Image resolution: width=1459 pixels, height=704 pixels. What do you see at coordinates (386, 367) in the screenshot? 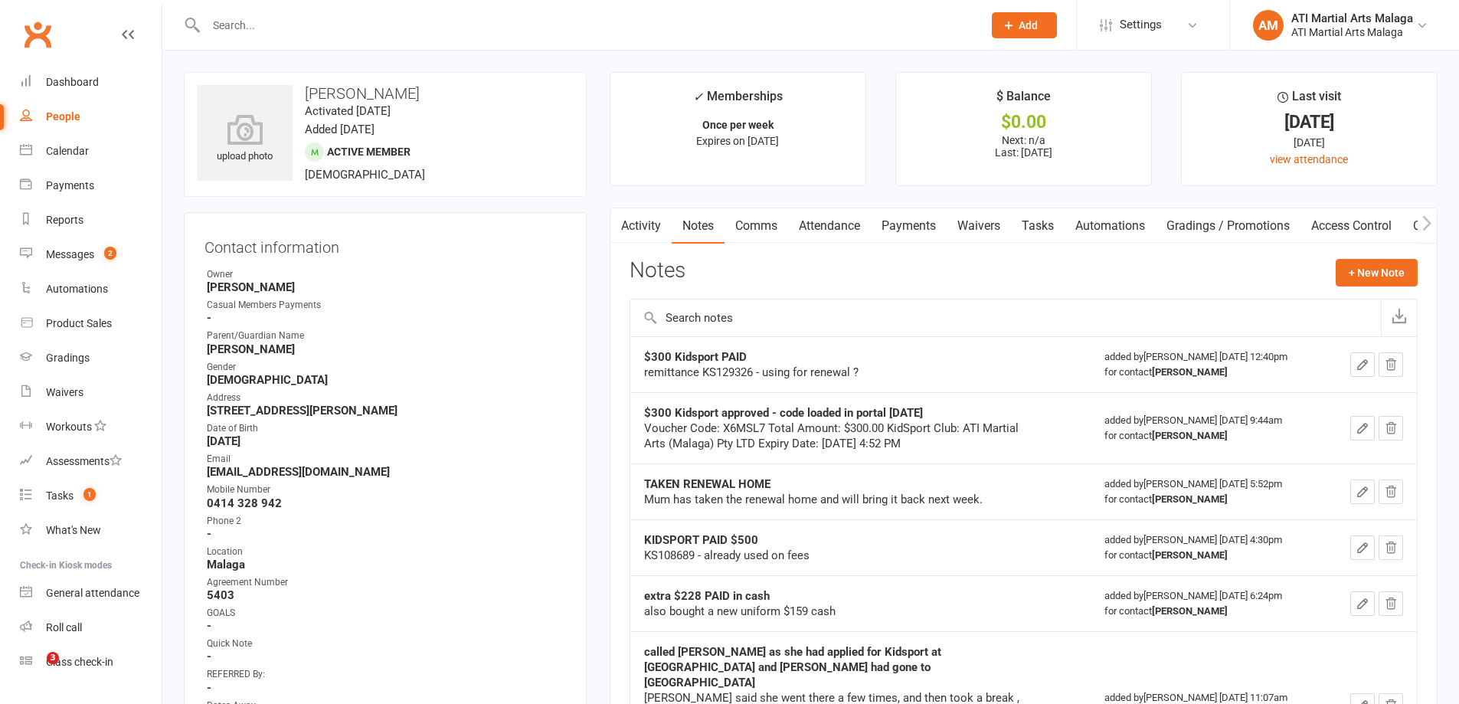
I see `div: Gender` at bounding box center [386, 367].